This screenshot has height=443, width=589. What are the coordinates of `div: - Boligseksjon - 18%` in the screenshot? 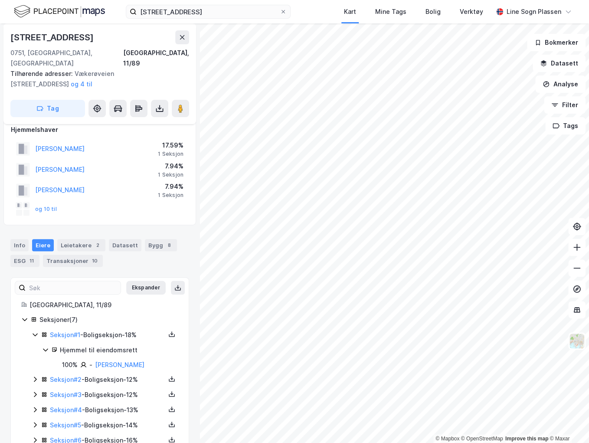 It's located at (108, 335).